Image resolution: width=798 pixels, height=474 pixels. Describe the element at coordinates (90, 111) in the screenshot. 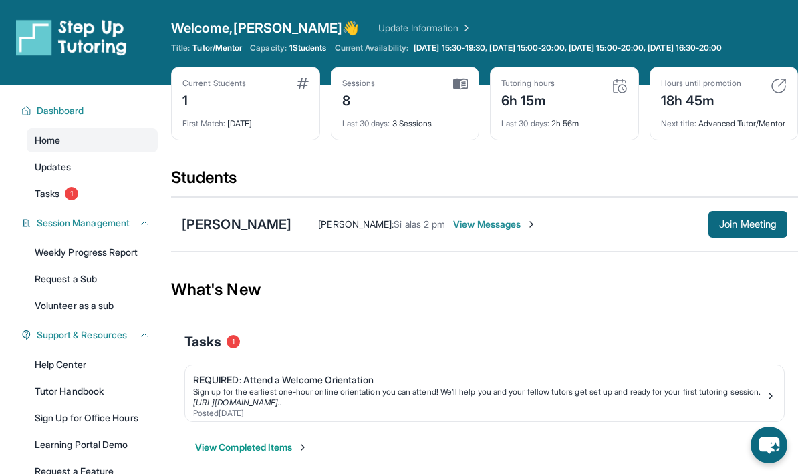

I see `button: Dashboard` at that location.